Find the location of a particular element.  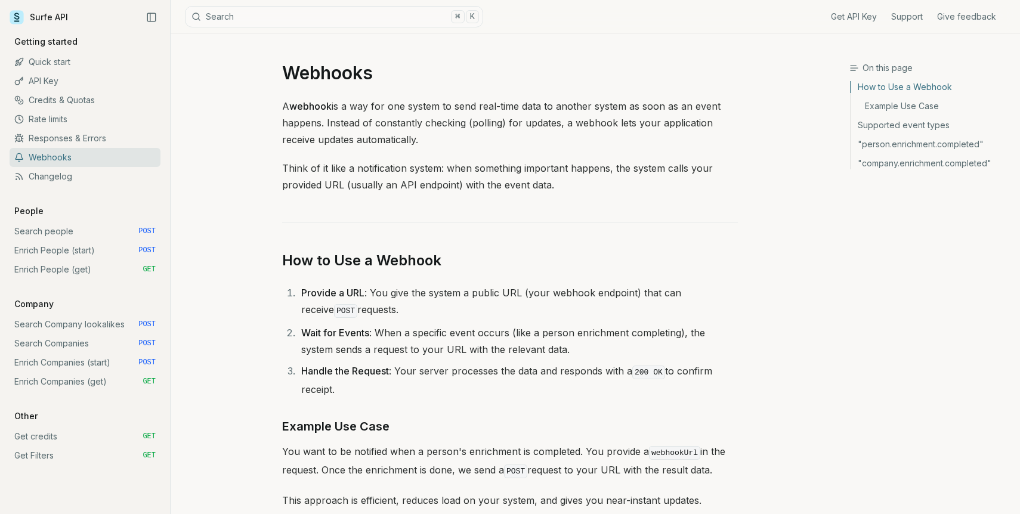

a: Surfe API is located at coordinates (39, 17).